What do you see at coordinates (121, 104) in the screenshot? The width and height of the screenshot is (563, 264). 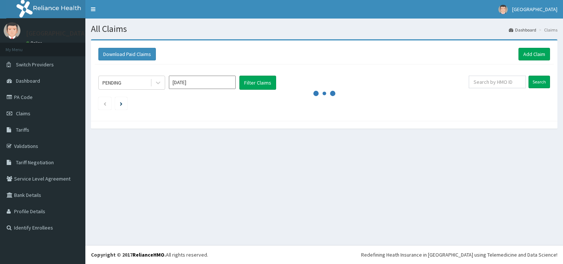 I see `a: Next page` at bounding box center [121, 104].